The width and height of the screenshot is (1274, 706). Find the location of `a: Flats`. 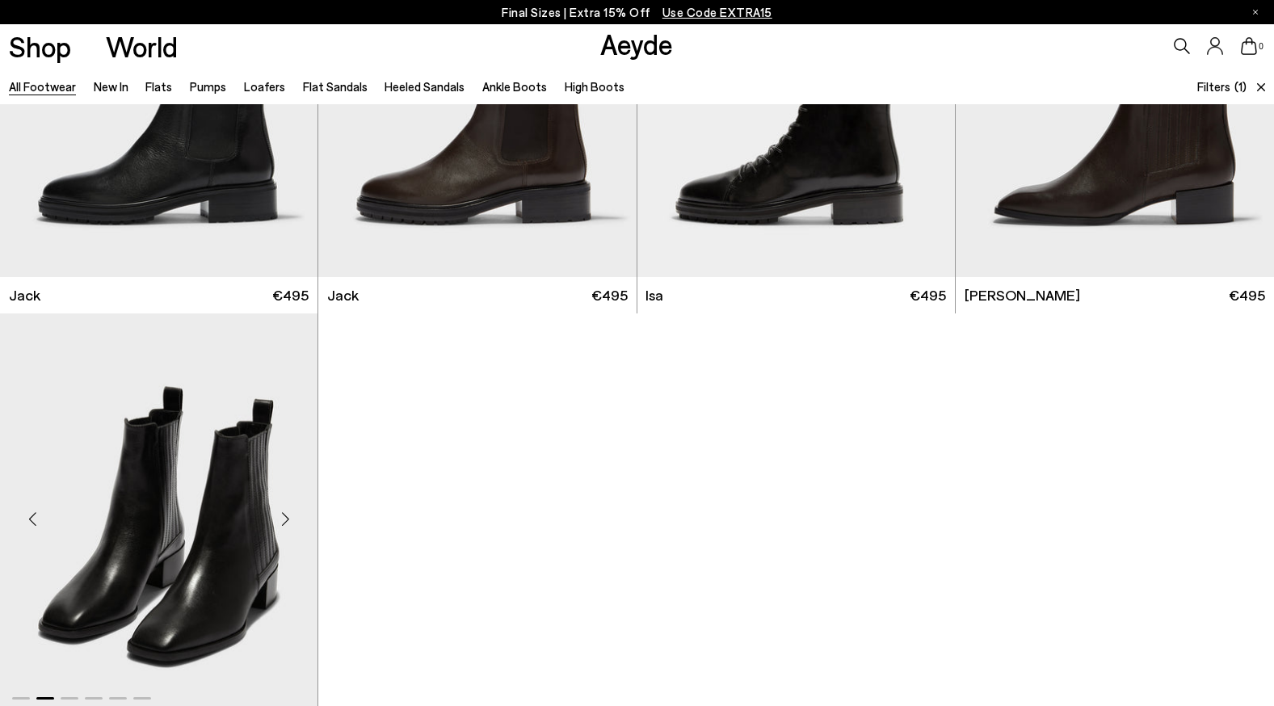

a: Flats is located at coordinates (158, 86).